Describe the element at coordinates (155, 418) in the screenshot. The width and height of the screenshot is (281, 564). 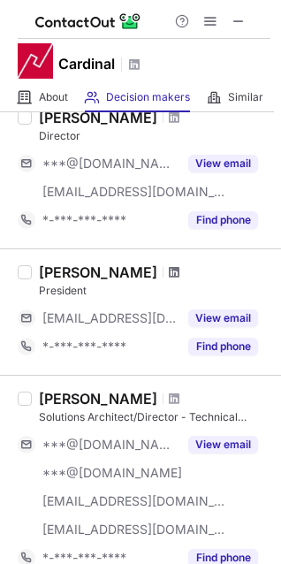
I see `div: Solutions Architect/Director - Technical Services` at that location.